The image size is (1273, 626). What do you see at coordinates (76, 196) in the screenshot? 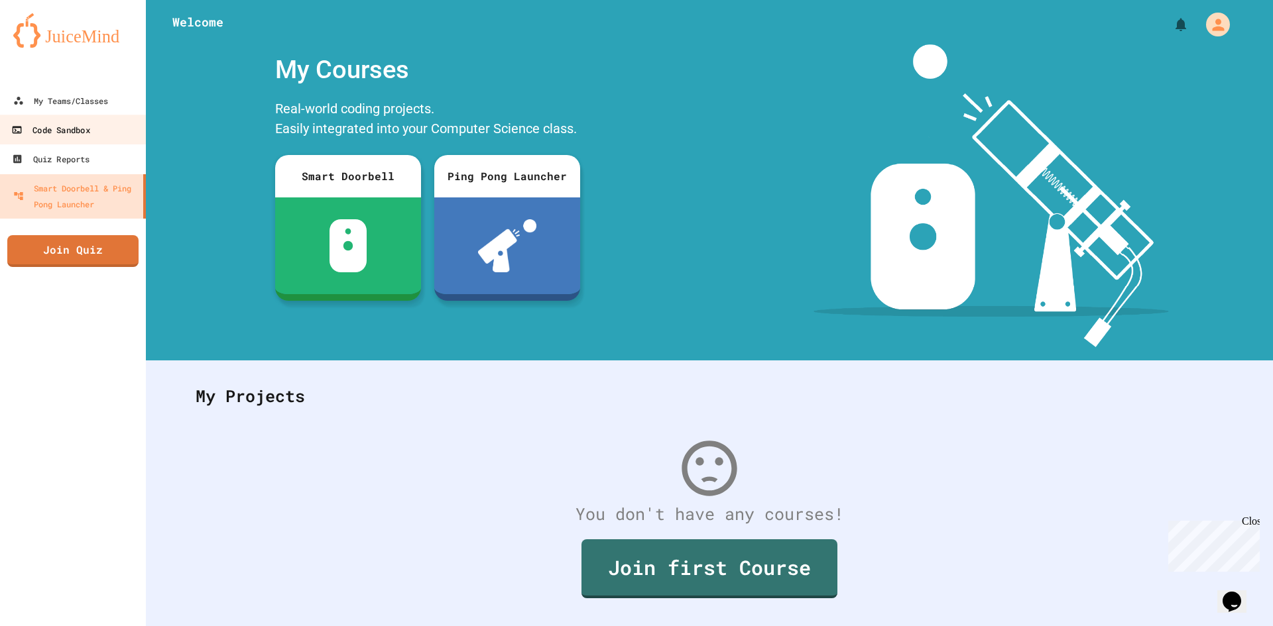
I see `div: Smart Doorbell & Ping Pong Launcher` at bounding box center [76, 196].